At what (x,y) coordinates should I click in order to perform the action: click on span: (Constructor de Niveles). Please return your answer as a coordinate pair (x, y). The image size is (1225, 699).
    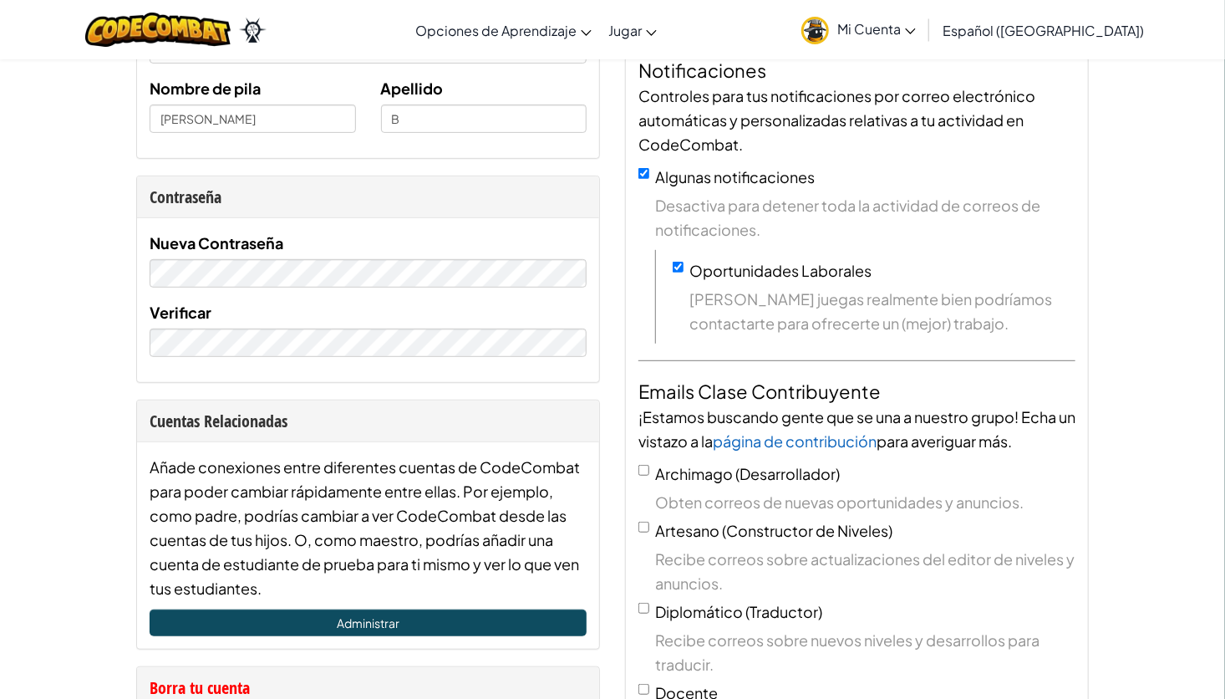
    Looking at the image, I should click on (807, 530).